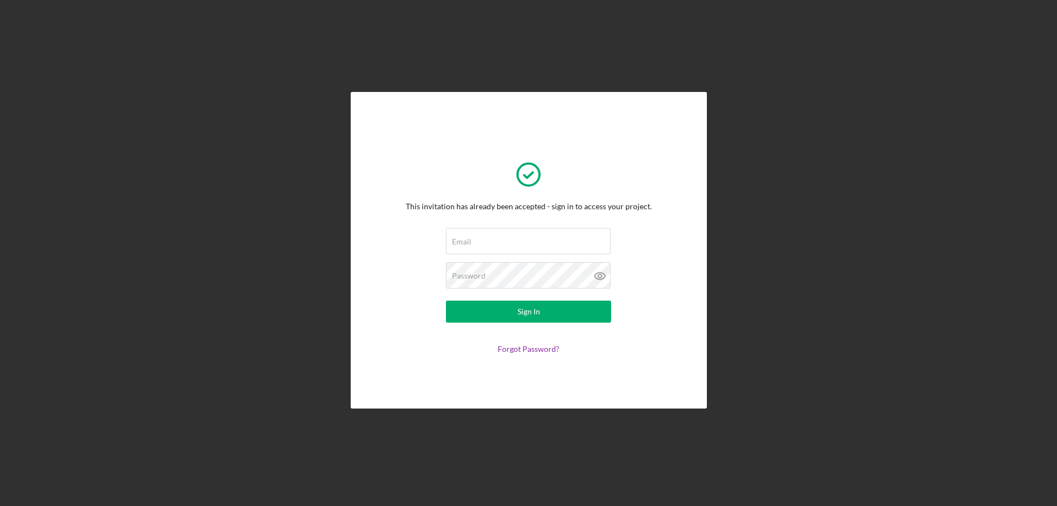 The height and width of the screenshot is (506, 1057). Describe the element at coordinates (528, 312) in the screenshot. I see `button: Sign In` at that location.